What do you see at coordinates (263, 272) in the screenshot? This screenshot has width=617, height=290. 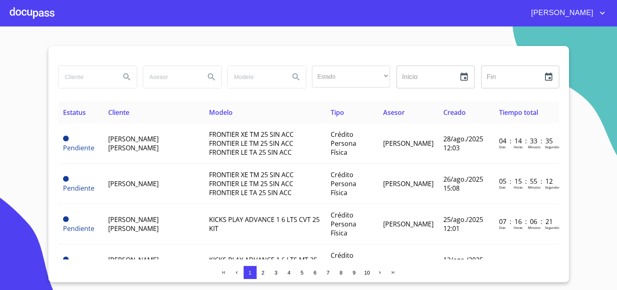 I see `span: 2` at bounding box center [263, 272].